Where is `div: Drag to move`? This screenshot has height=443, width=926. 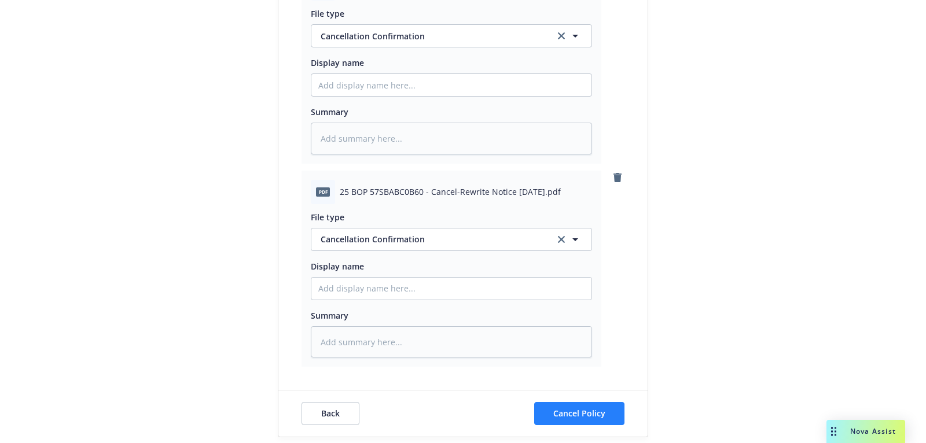 div: Drag to move is located at coordinates (834, 432).